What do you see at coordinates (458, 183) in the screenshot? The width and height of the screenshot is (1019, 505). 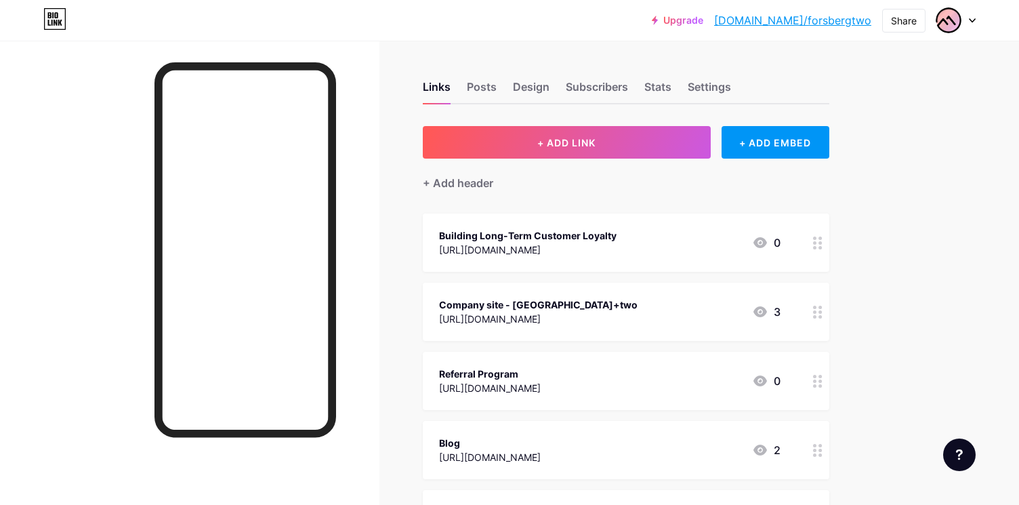 I see `div: + Add header` at bounding box center [458, 183].